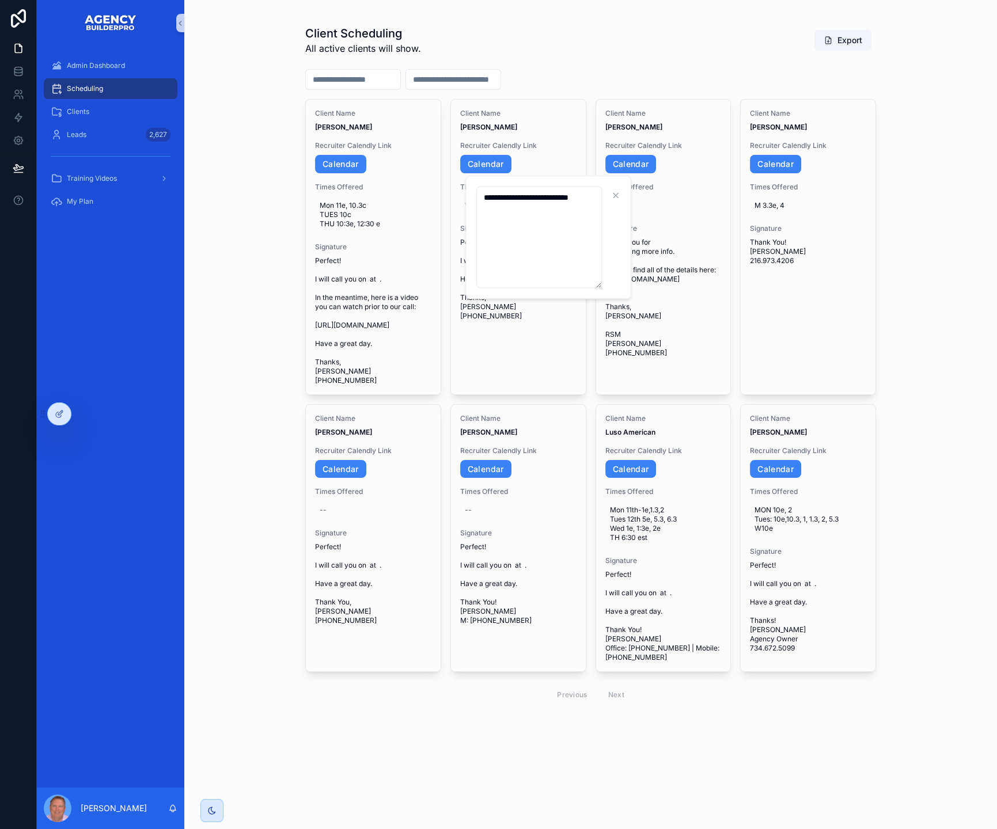 This screenshot has height=829, width=997. Describe the element at coordinates (85, 89) in the screenshot. I see `span: Scheduling` at that location.